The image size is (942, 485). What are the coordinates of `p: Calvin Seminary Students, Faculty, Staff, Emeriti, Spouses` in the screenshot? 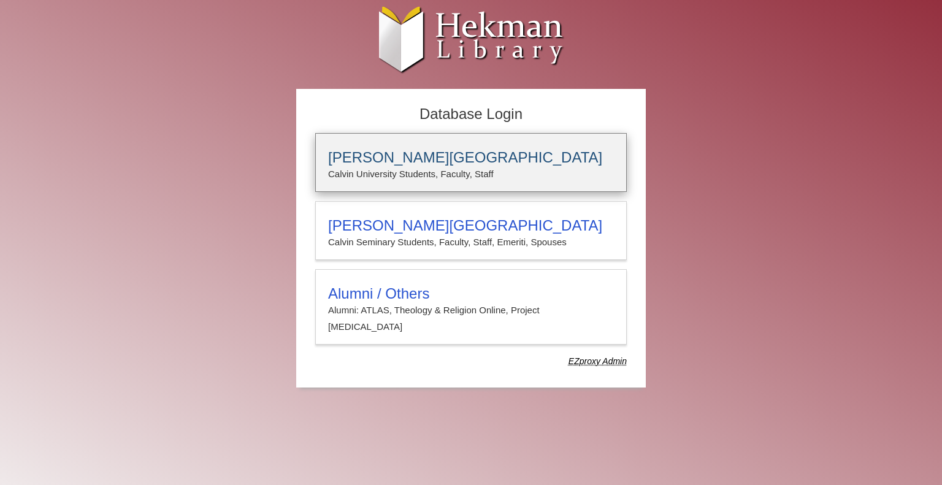 It's located at (471, 242).